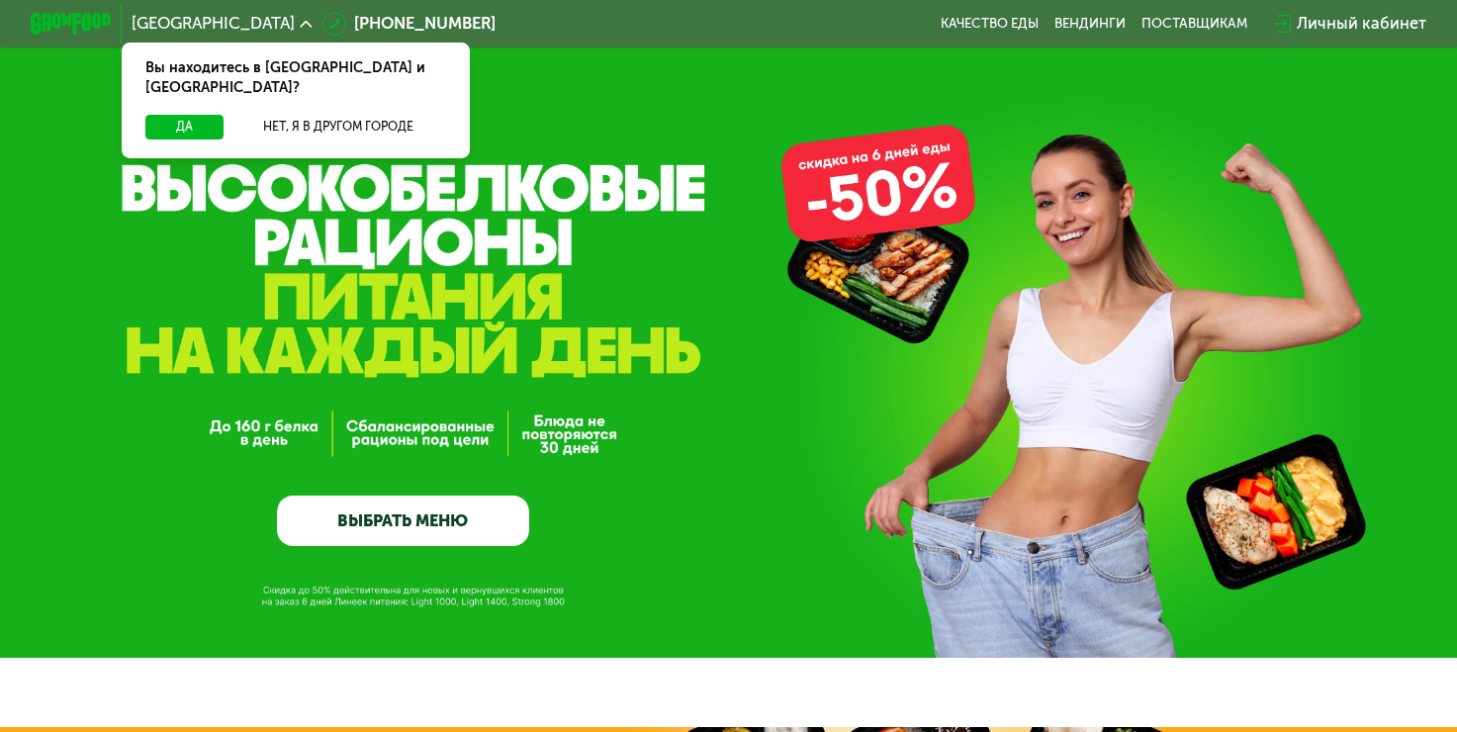 This screenshot has width=1457, height=732. Describe the element at coordinates (1194, 24) in the screenshot. I see `div: поставщикам` at that location.